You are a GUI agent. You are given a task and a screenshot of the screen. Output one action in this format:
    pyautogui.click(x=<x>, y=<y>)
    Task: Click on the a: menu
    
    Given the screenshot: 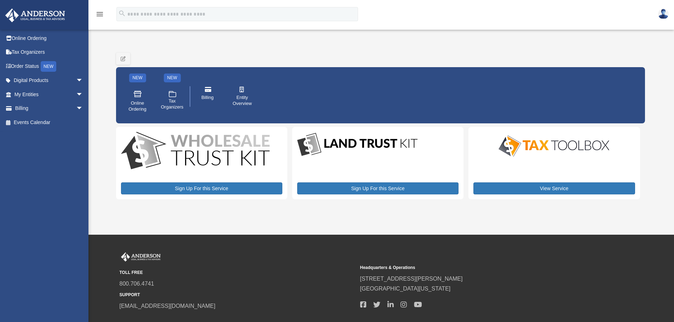 What is the action you would take?
    pyautogui.click(x=100, y=15)
    